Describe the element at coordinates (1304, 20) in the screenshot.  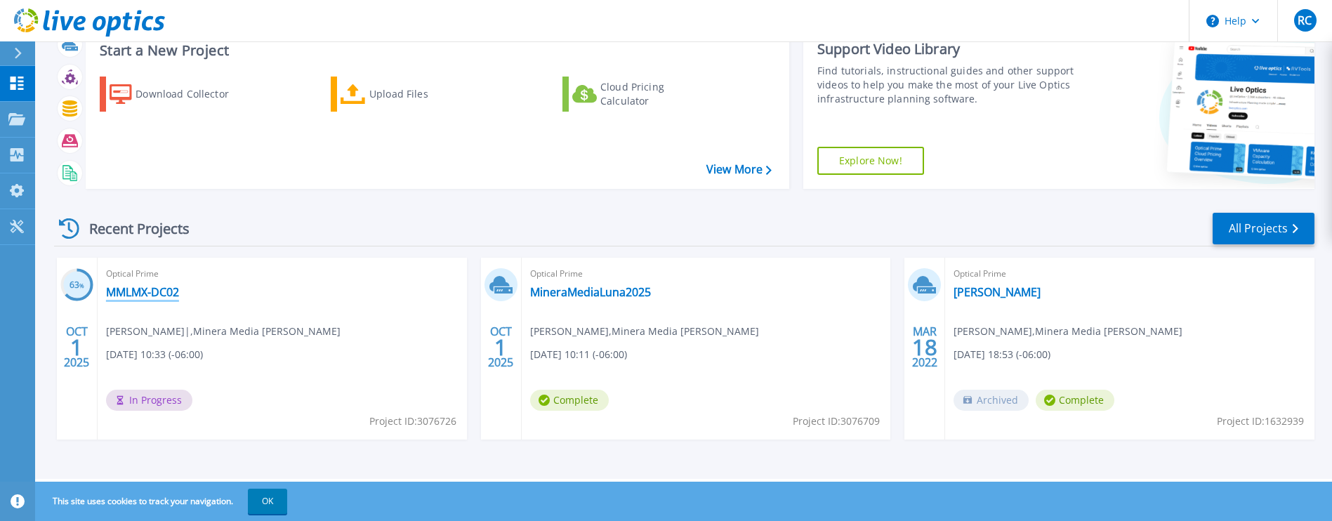
I see `span: RC` at that location.